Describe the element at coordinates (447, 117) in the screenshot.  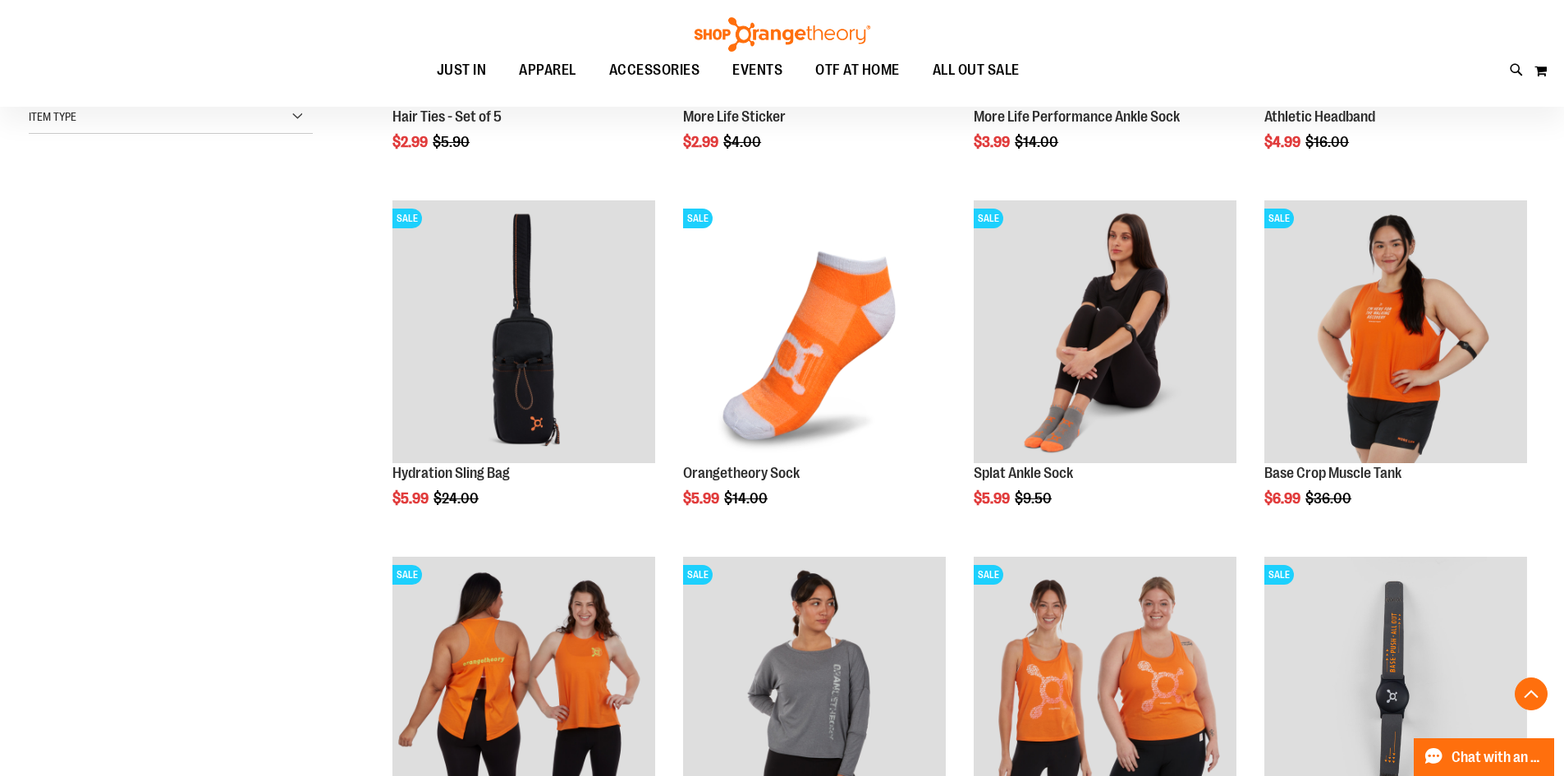
I see `a: Hair Ties - Set of 5` at that location.